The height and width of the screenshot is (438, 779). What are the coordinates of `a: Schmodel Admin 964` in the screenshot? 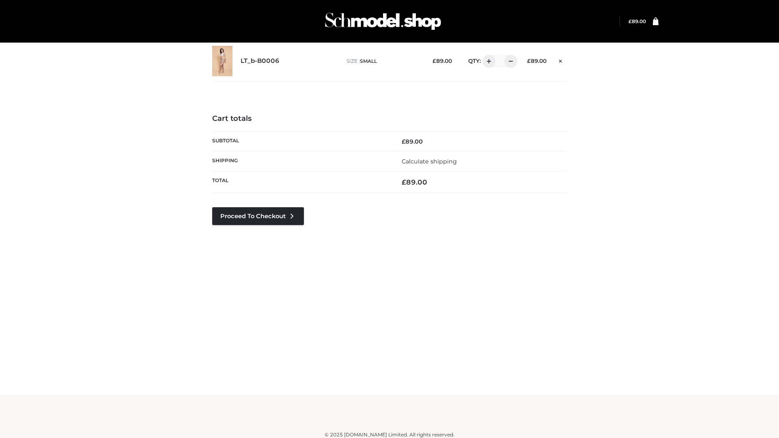 It's located at (383, 21).